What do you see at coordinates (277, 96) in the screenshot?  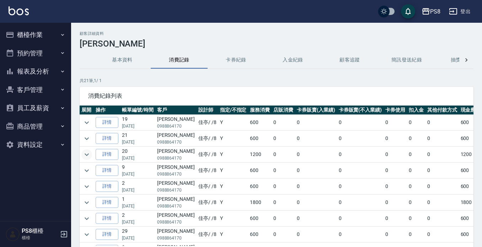 I see `span: 消費紀錄列表` at bounding box center [277, 96].